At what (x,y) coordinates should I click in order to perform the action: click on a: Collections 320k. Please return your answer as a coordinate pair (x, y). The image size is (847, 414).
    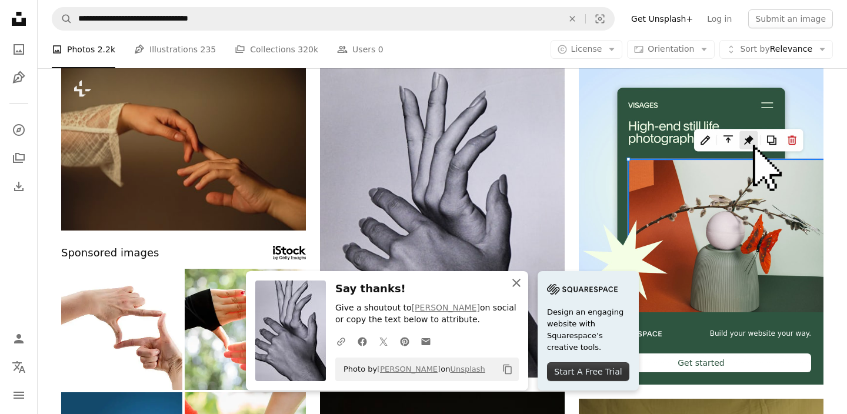
    Looking at the image, I should click on (277, 49).